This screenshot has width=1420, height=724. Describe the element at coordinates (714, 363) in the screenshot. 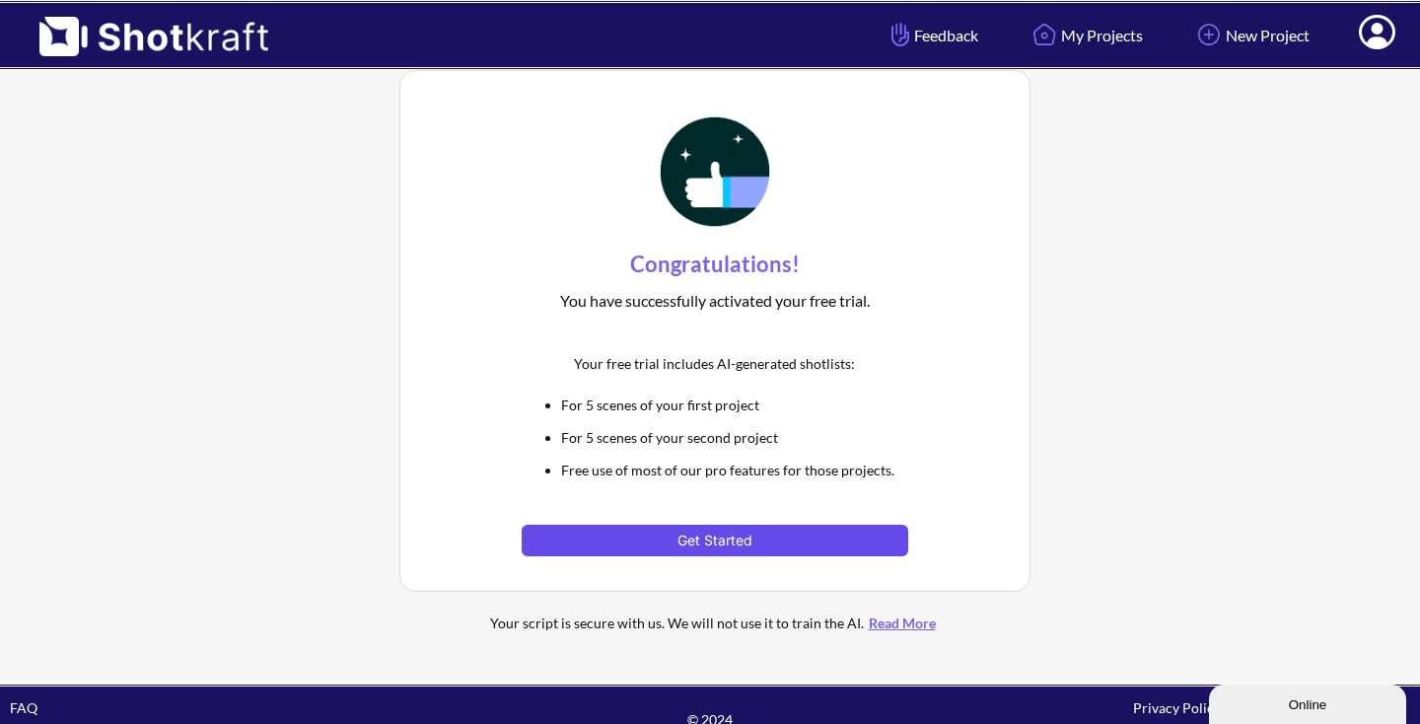

I see `div: Your free trial includes AI-generated shotlists:` at that location.